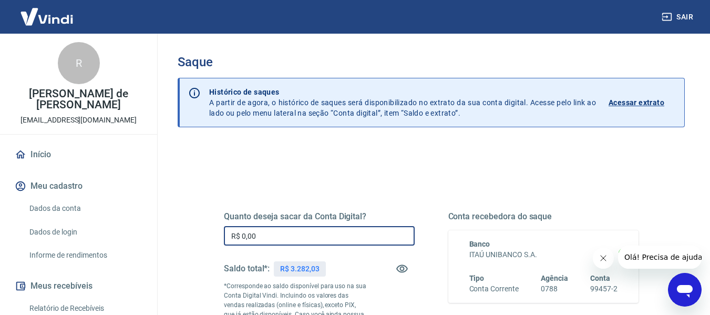  I want to click on h6: Conta Corrente, so click(494, 288).